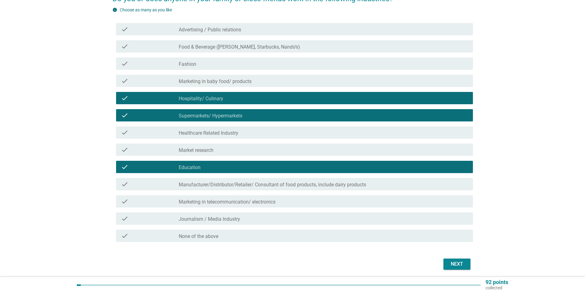  I want to click on label: Education, so click(190, 167).